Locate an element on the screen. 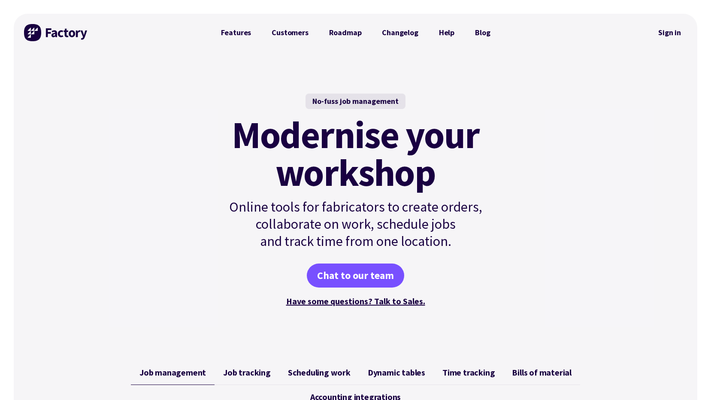 The image size is (711, 400). nav: Secondary Navigation is located at coordinates (670, 33).